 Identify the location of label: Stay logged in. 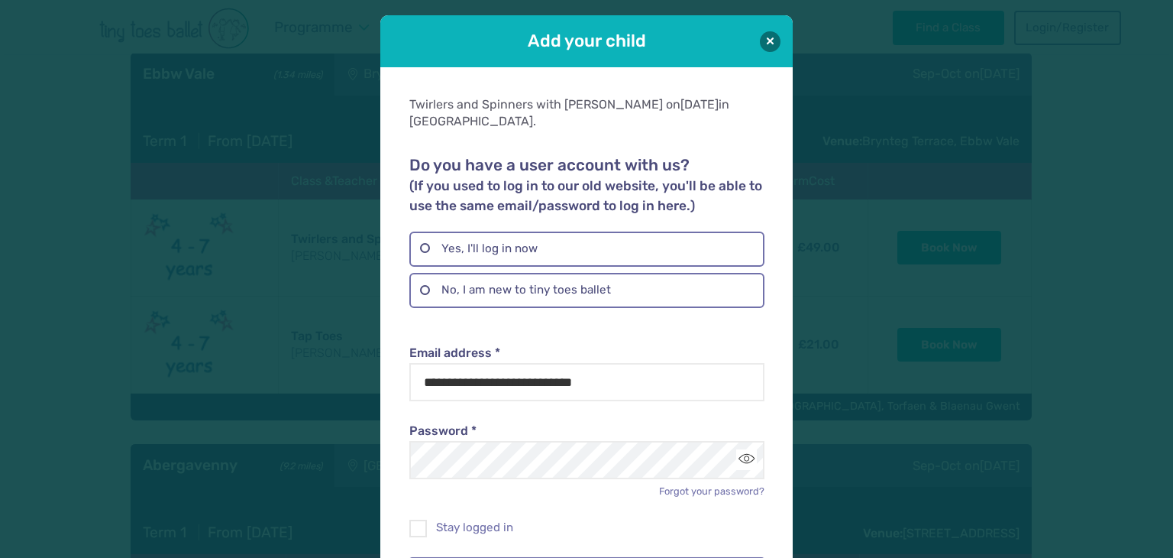
(587, 527).